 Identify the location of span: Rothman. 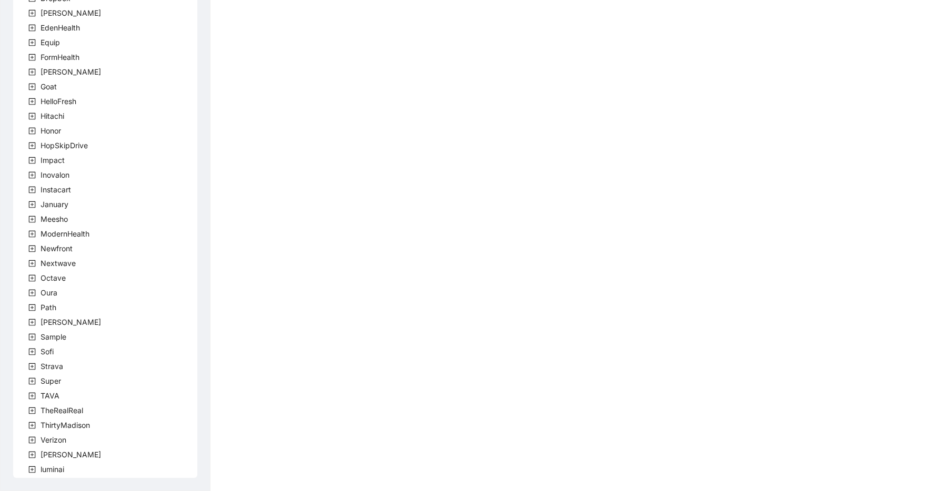
(70, 322).